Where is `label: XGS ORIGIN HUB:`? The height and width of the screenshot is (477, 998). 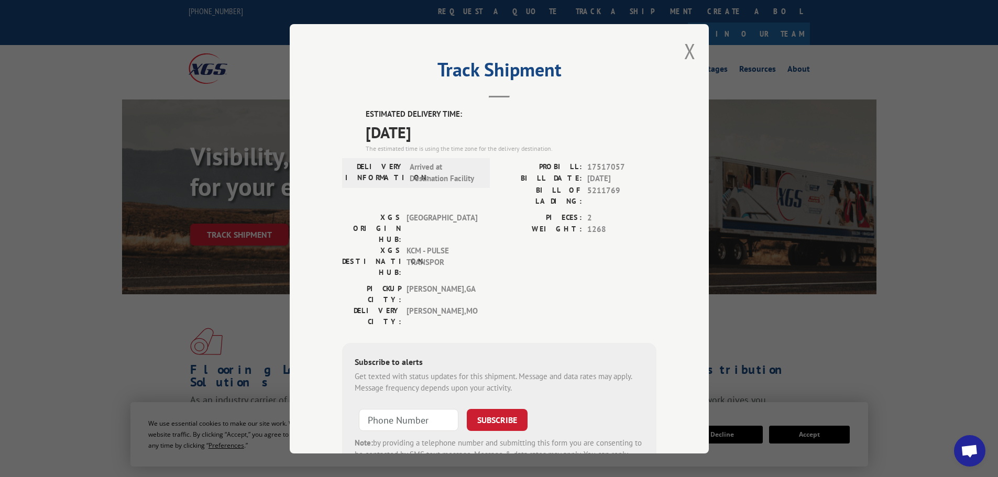
label: XGS ORIGIN HUB: is located at coordinates (372, 228).